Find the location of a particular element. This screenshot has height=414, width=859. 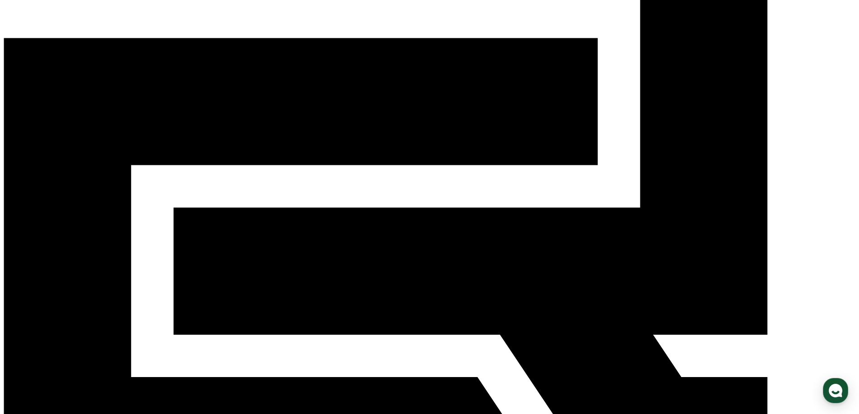

span: 대화 is located at coordinates (88, 303).